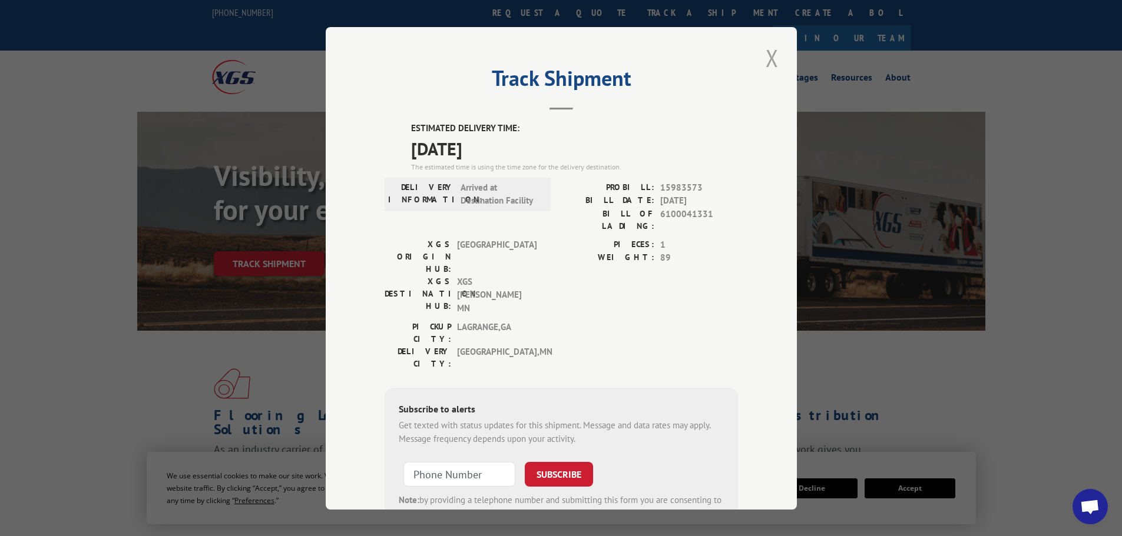 This screenshot has height=536, width=1122. What do you see at coordinates (574, 128) in the screenshot?
I see `label: ESTIMATED DELIVERY TIME:` at bounding box center [574, 128].